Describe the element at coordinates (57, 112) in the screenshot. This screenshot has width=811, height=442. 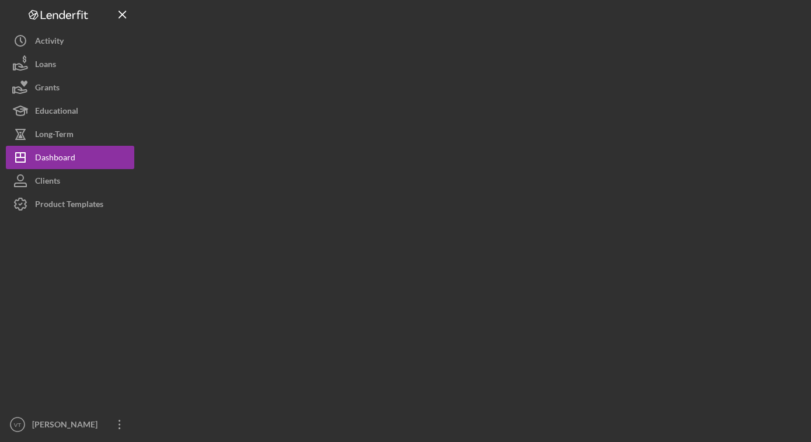
I see `div: Educational` at that location.